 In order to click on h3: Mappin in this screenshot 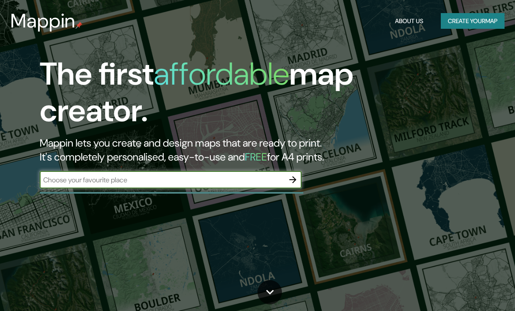, I will do `click(43, 21)`.